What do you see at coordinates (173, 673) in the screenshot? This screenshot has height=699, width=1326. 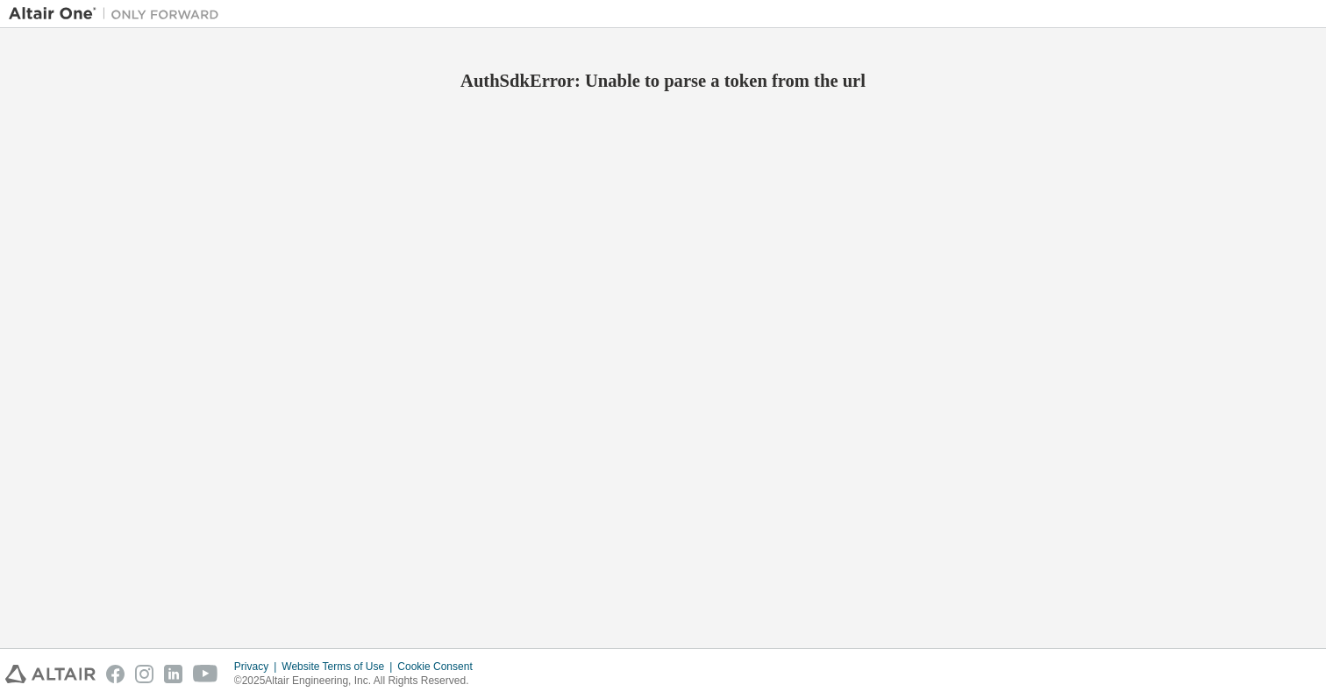 I see `img: linkedin.svg` at bounding box center [173, 673].